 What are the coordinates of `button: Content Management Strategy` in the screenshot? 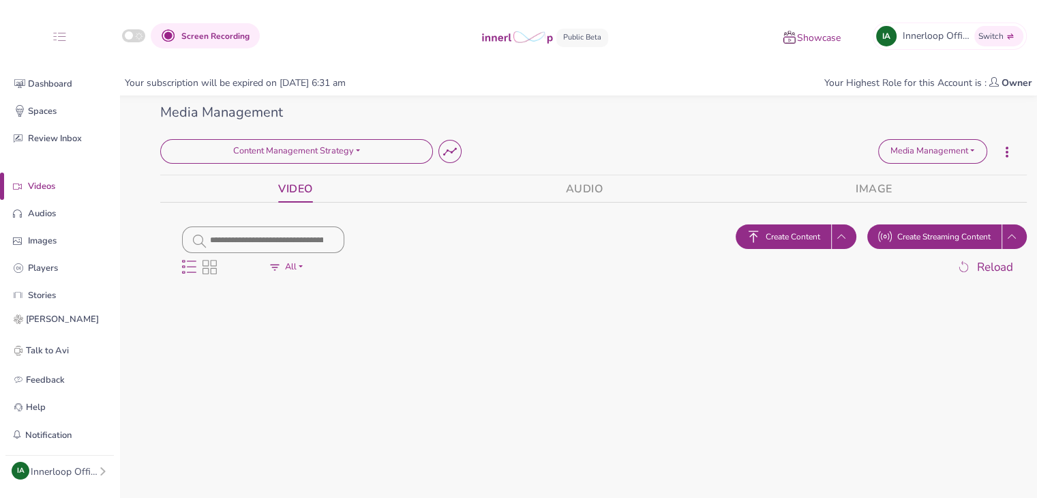 It's located at (297, 151).